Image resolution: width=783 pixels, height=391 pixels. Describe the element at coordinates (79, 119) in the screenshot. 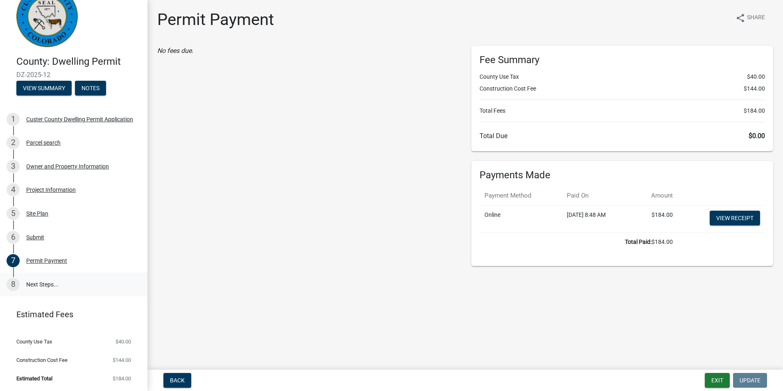

I see `div: Custer County Dwelling Permit Application` at that location.